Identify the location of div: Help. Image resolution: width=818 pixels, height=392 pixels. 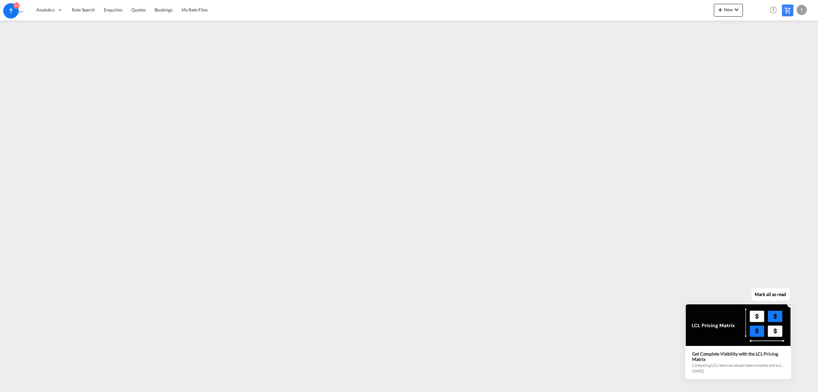
(775, 10).